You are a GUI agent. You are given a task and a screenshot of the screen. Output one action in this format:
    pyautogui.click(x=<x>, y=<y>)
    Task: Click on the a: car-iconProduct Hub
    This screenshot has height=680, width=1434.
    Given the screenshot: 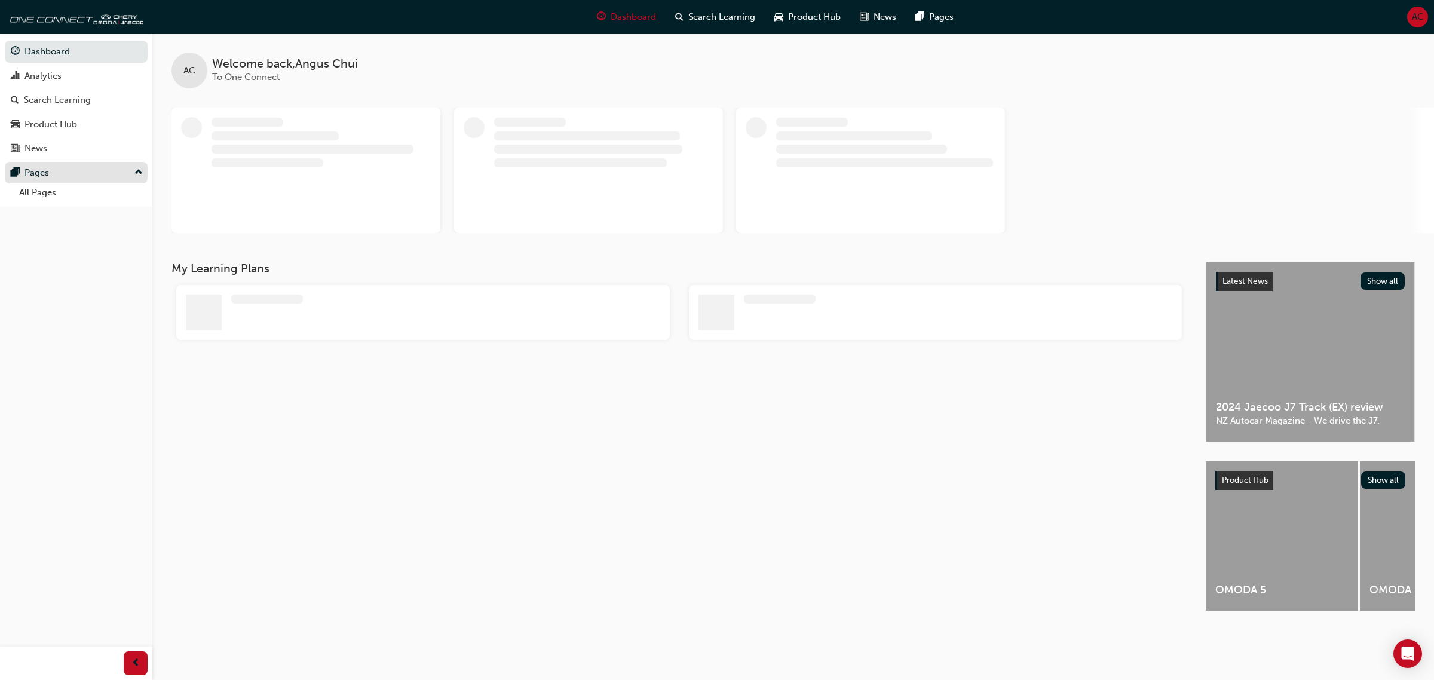 What is the action you would take?
    pyautogui.click(x=807, y=17)
    